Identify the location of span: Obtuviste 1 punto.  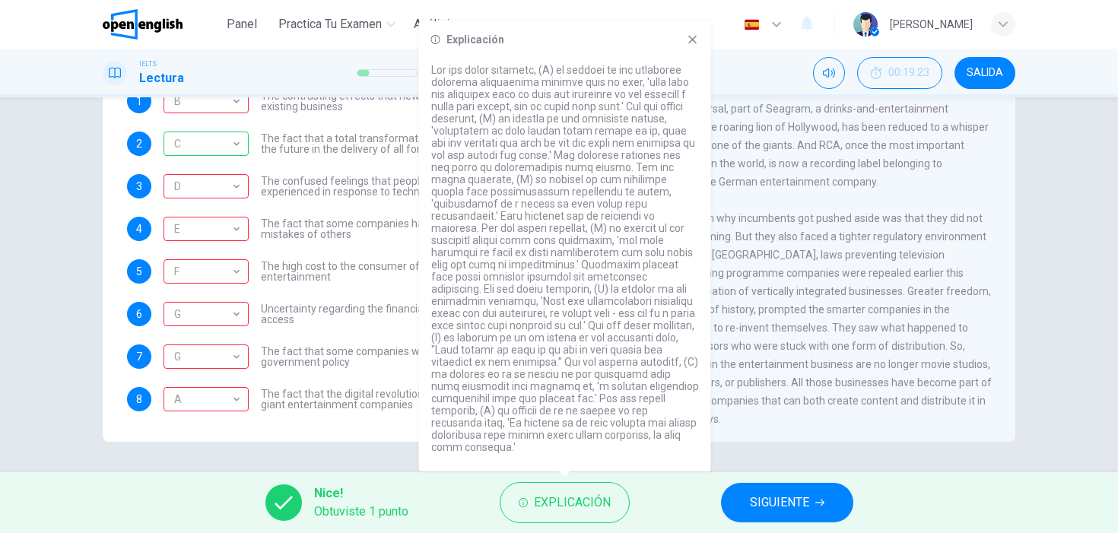
(361, 512).